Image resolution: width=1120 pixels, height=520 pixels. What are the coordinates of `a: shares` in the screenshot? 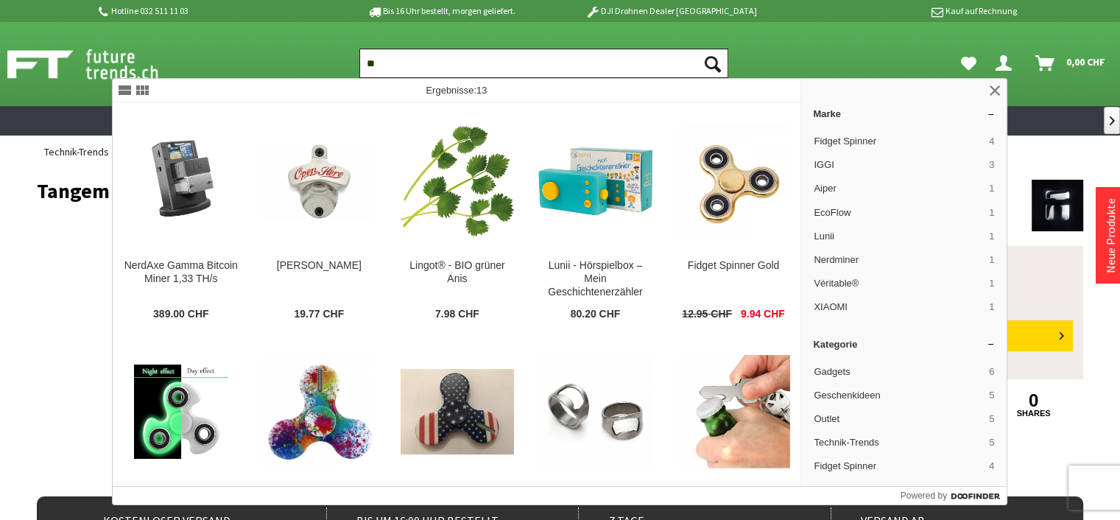 It's located at (1033, 413).